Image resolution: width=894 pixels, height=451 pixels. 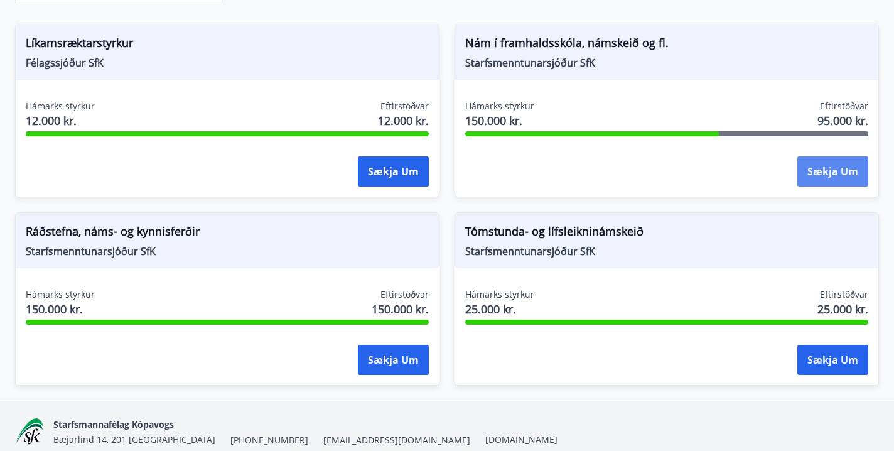 I want to click on span: Ráðstefna, náms- og kynnisferðir, so click(x=227, y=234).